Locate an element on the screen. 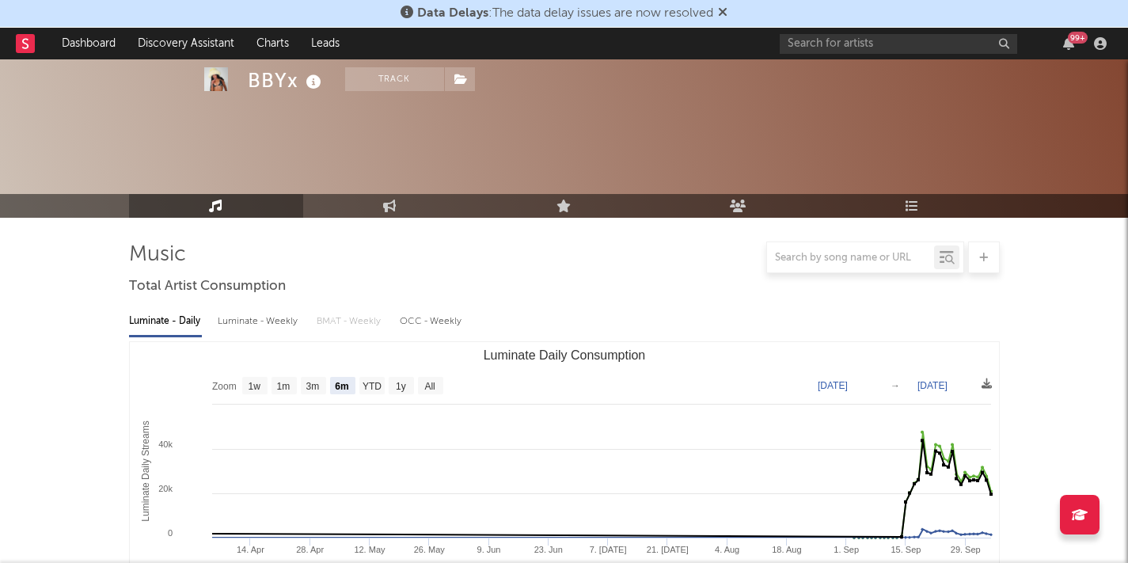  a: Discovery Assistant is located at coordinates (186, 44).